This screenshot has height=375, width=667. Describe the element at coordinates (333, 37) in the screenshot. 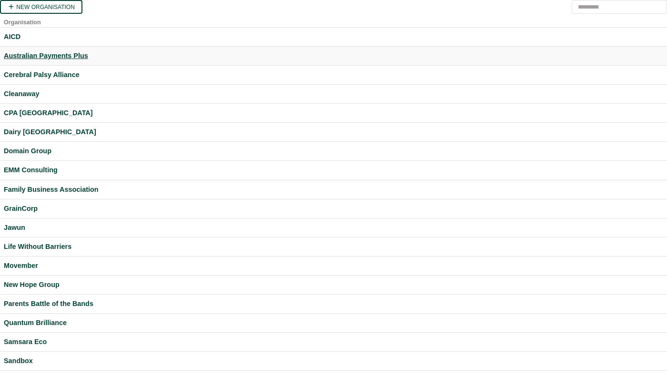

I see `div: AICD` at that location.